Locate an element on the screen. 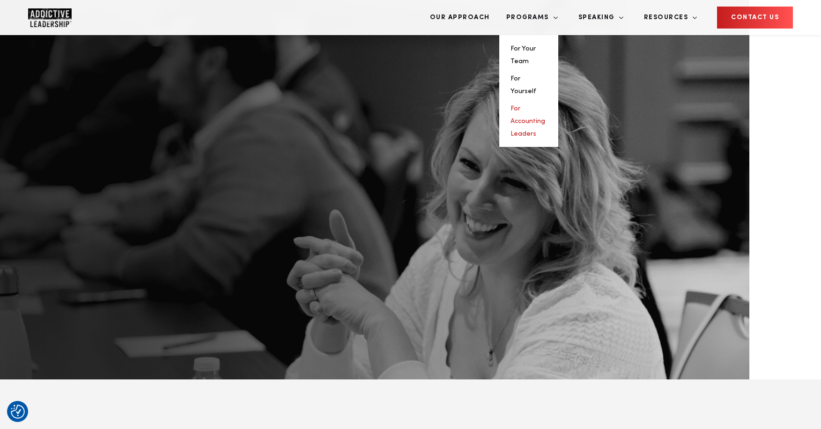  a: For Your Team is located at coordinates (523, 55).